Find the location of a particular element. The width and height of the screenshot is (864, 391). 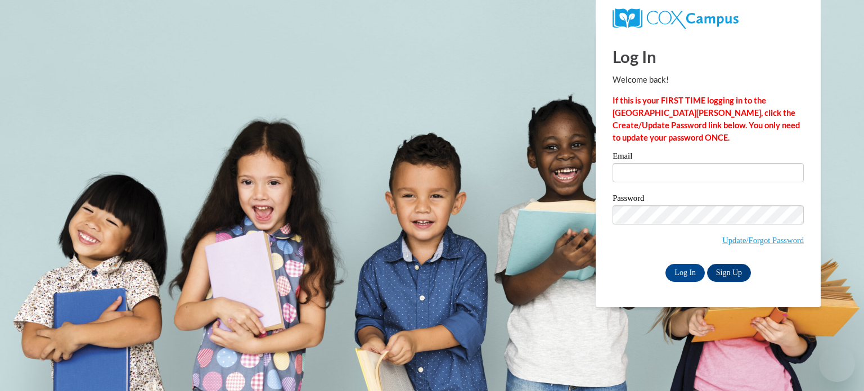

p: Welcome back! is located at coordinates (708, 80).